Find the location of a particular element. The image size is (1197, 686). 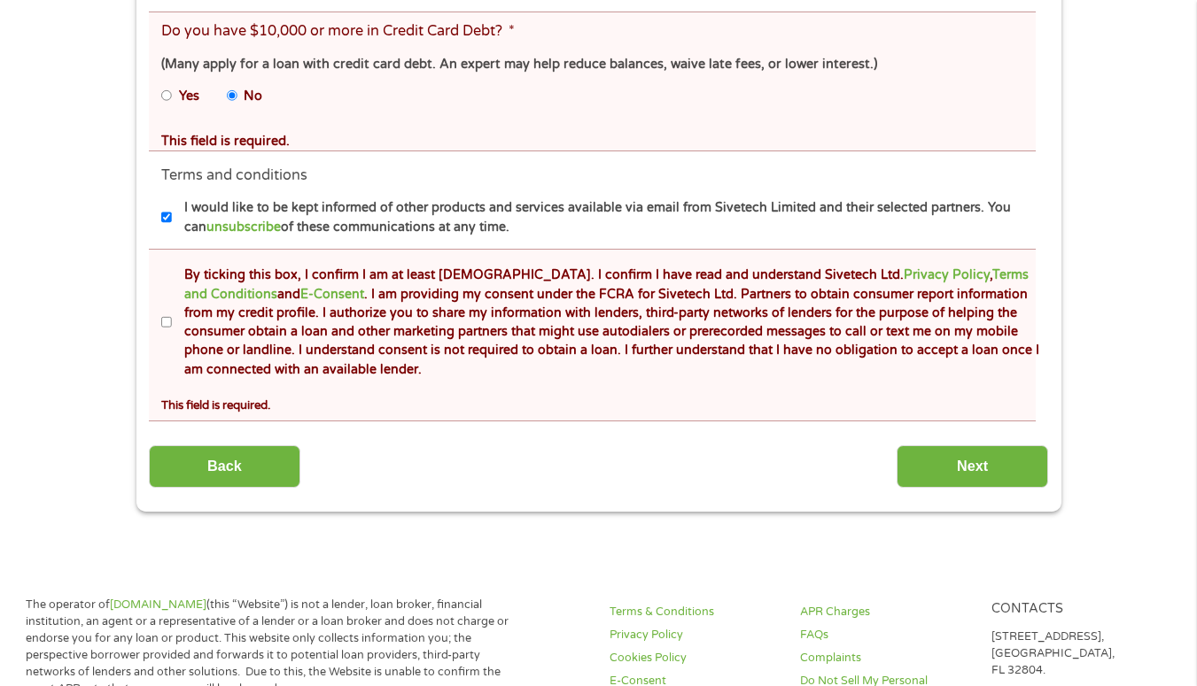

a: unsubscribe is located at coordinates (244, 227).